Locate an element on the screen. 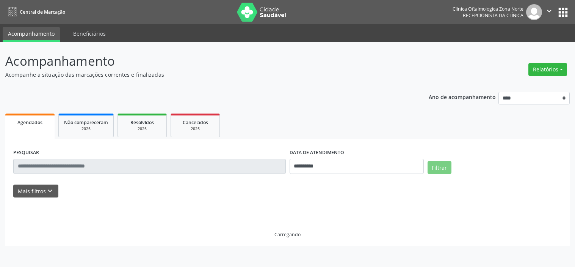 Image resolution: width=575 pixels, height=267 pixels. button: apps is located at coordinates (563, 12).